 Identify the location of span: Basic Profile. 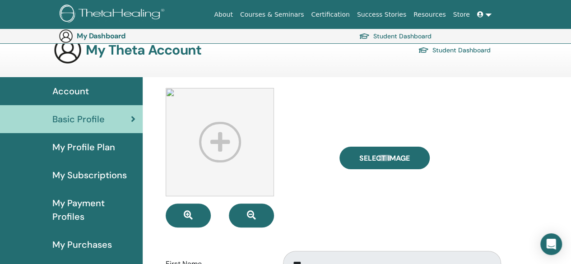
(79, 119).